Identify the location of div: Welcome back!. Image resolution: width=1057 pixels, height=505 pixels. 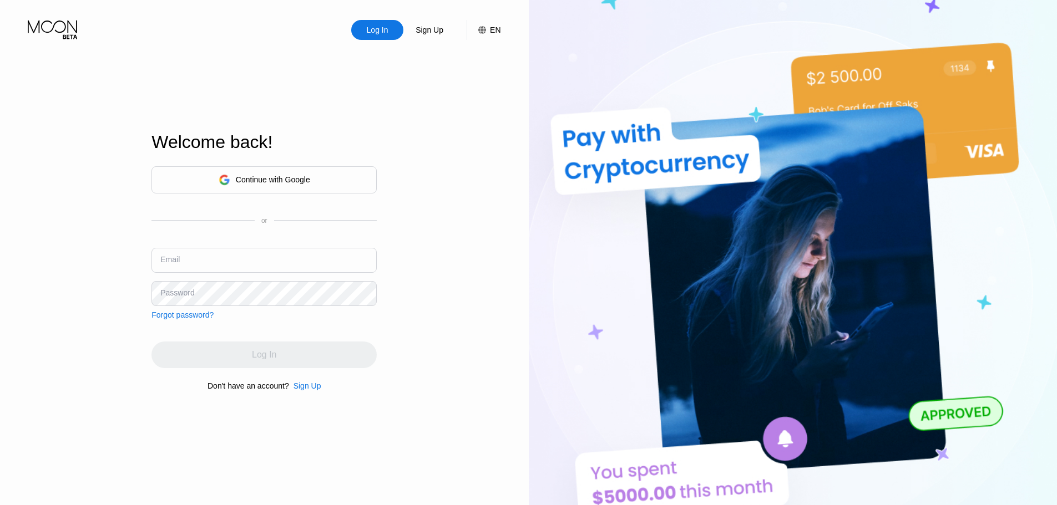
(264, 142).